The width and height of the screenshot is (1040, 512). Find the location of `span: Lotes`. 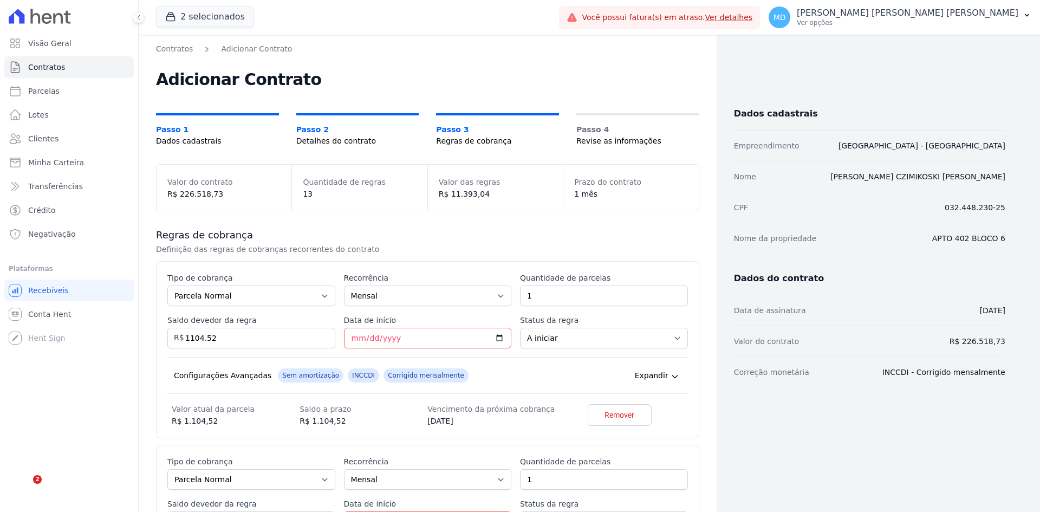

span: Lotes is located at coordinates (38, 115).